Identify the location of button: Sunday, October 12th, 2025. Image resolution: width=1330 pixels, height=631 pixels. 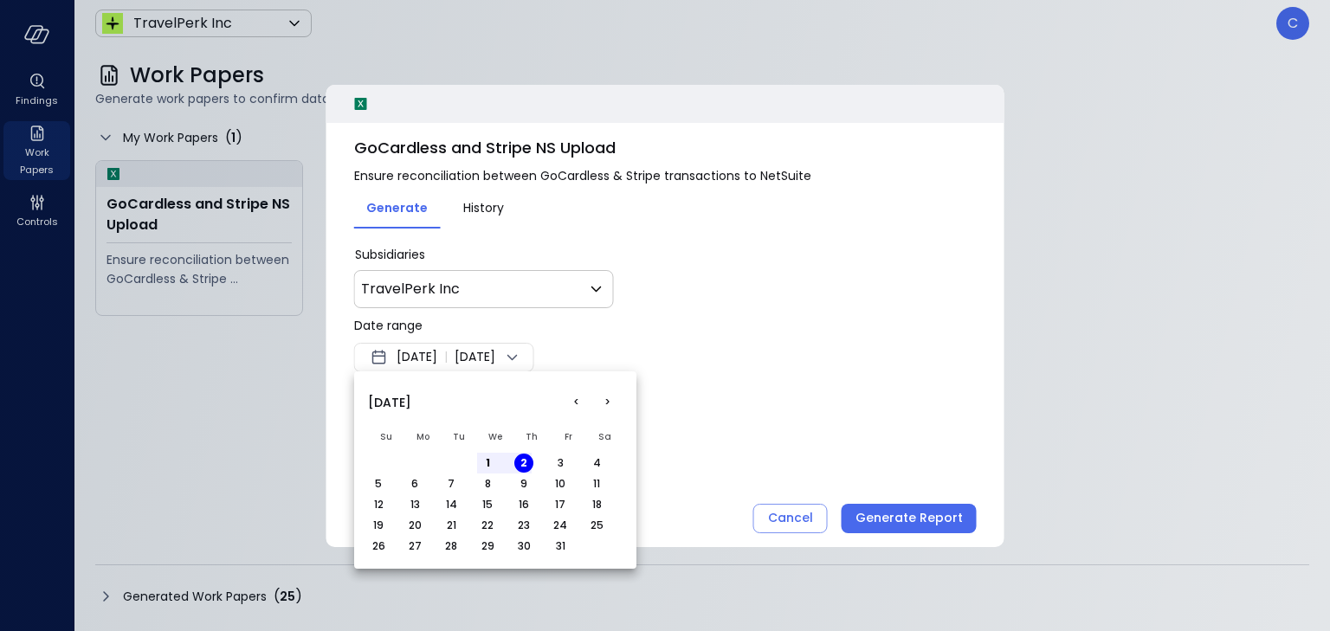
(378, 505).